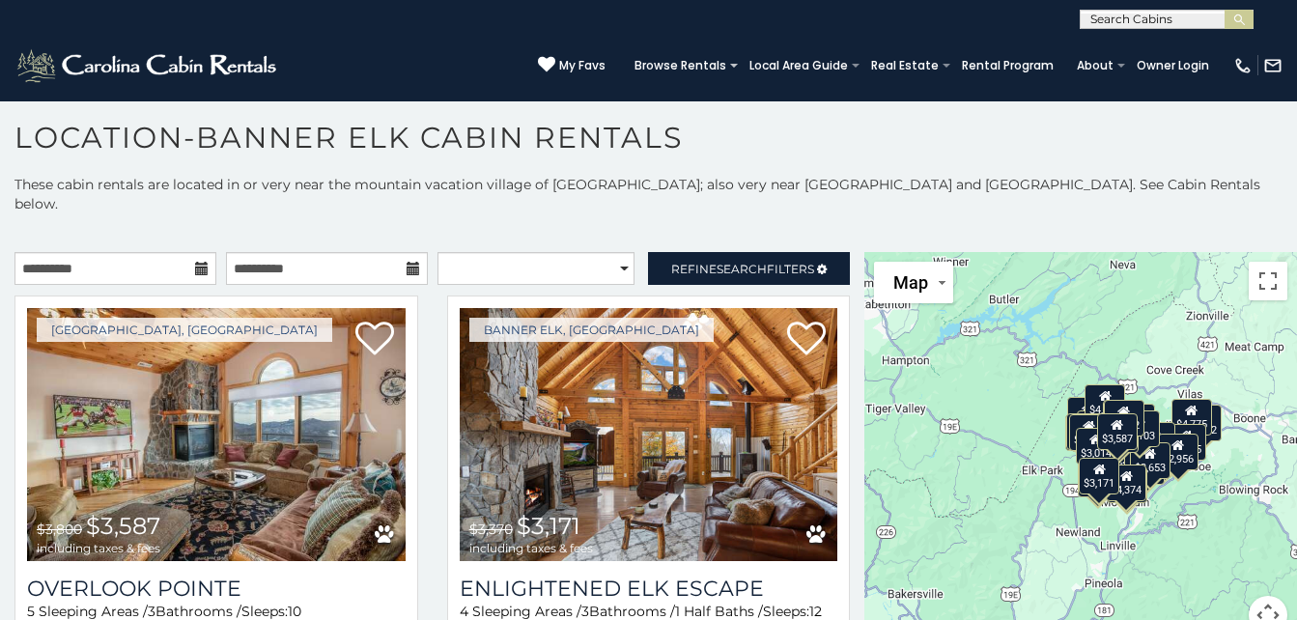 This screenshot has height=620, width=1297. Describe the element at coordinates (464, 611) in the screenshot. I see `span: 4` at that location.